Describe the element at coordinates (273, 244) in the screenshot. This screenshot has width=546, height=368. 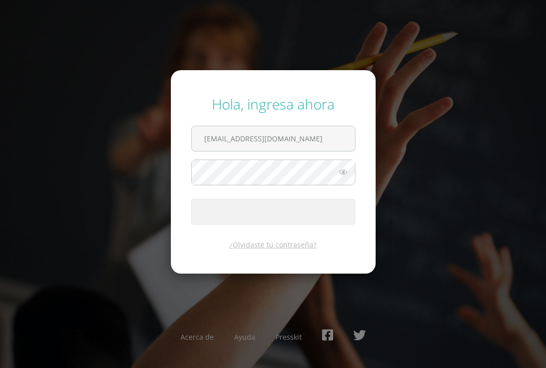
I see `a: ¿Olvidaste tu contraseña?` at that location.